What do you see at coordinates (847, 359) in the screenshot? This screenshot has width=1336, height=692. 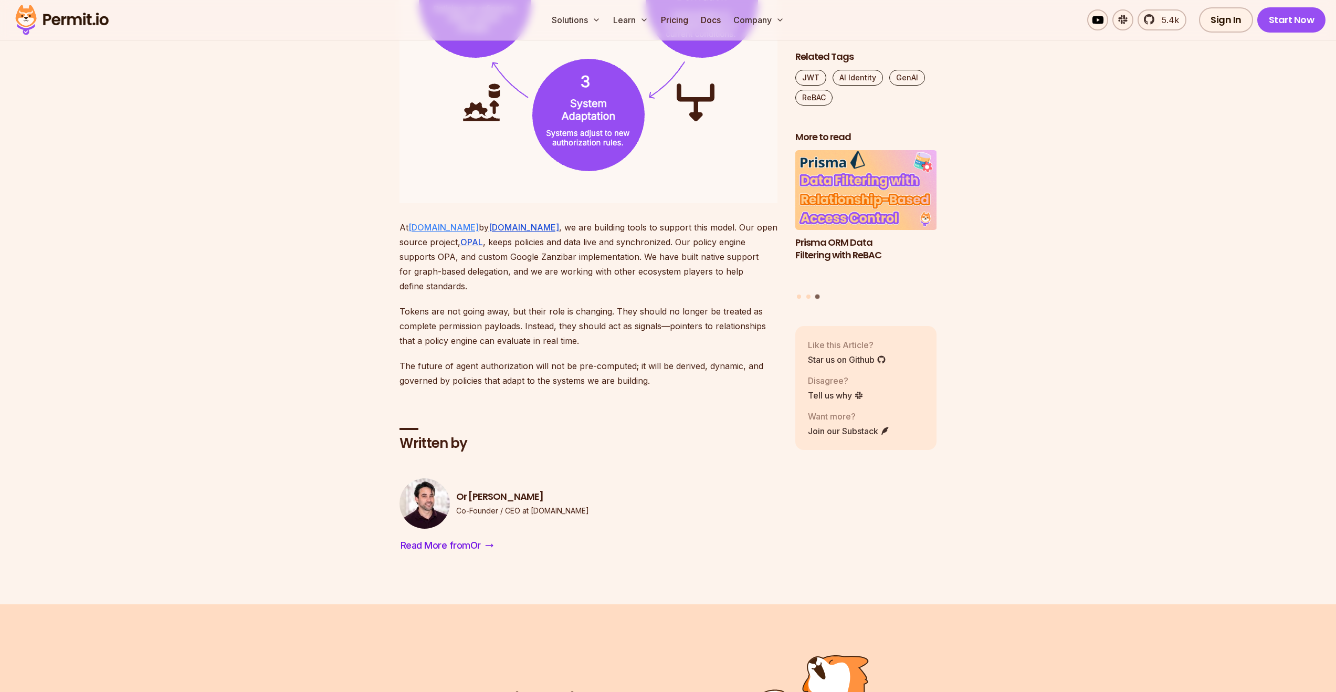 I see `a: Star us on Github` at bounding box center [847, 359].